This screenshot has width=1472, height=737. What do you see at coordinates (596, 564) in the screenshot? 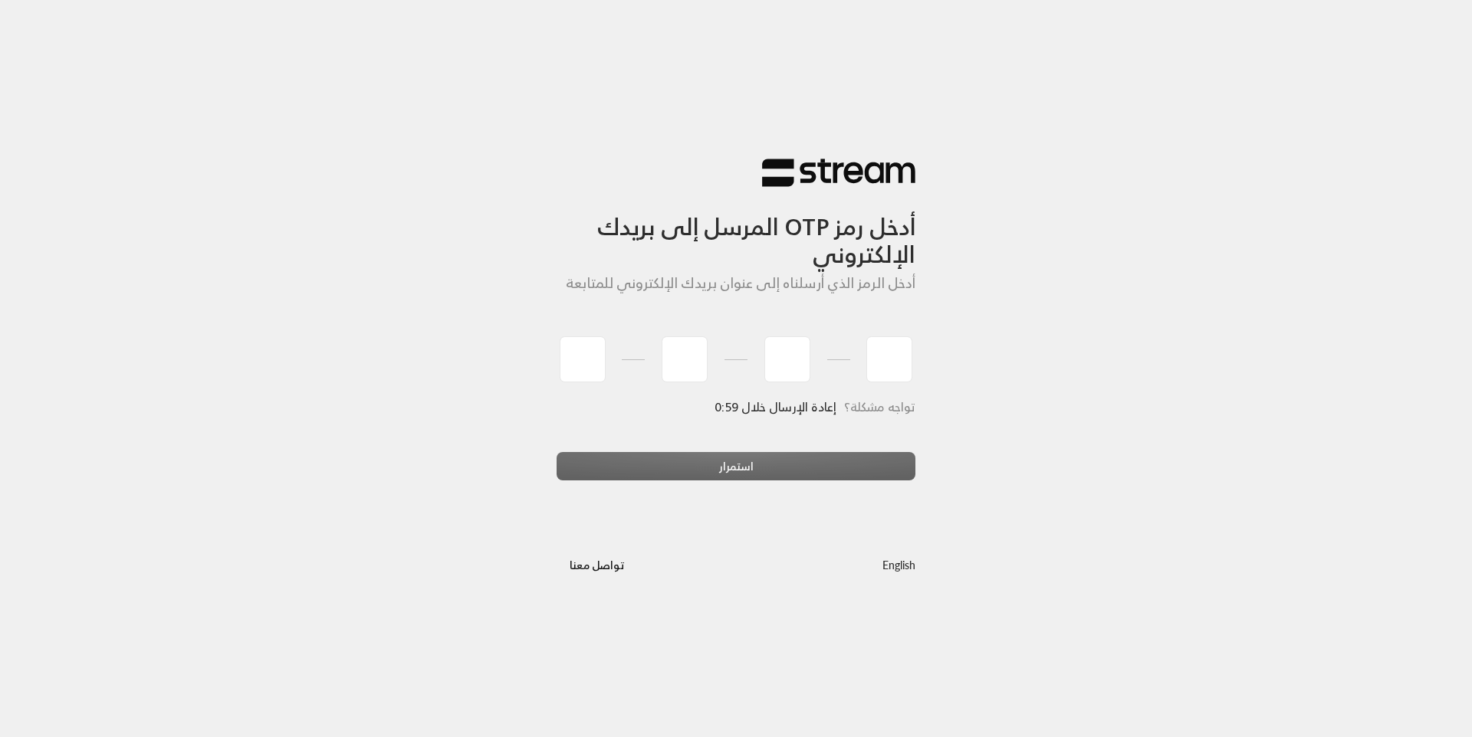
I see `button: تواصل معنا` at bounding box center [596, 564].